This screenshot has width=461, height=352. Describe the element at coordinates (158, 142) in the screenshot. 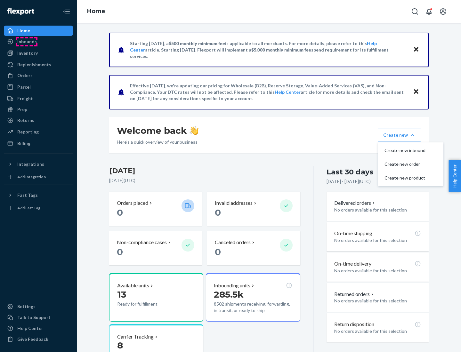

I see `p: Here’s a quick overview of your business` at that location.